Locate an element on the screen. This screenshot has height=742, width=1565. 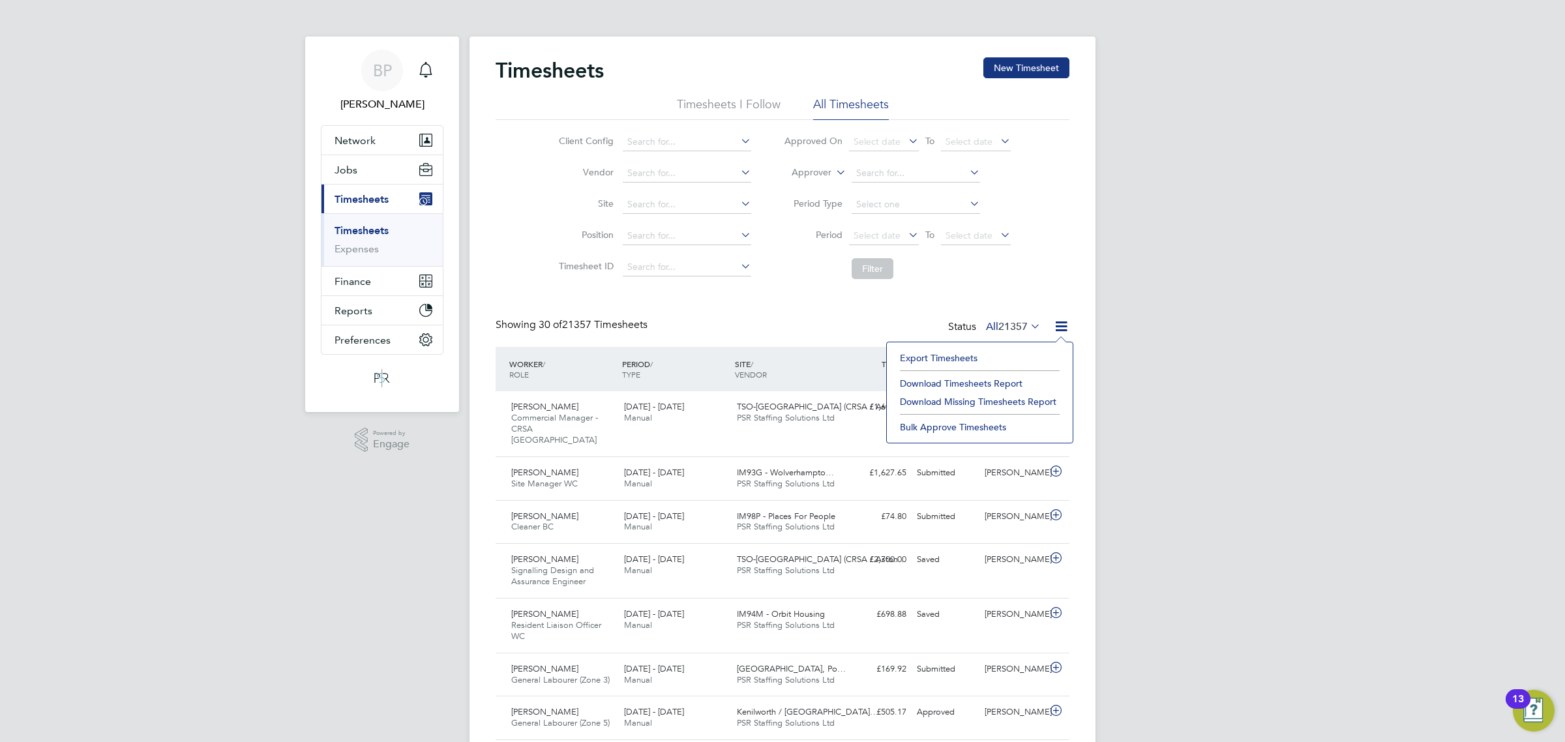
span: Timesheets is located at coordinates (361, 199).